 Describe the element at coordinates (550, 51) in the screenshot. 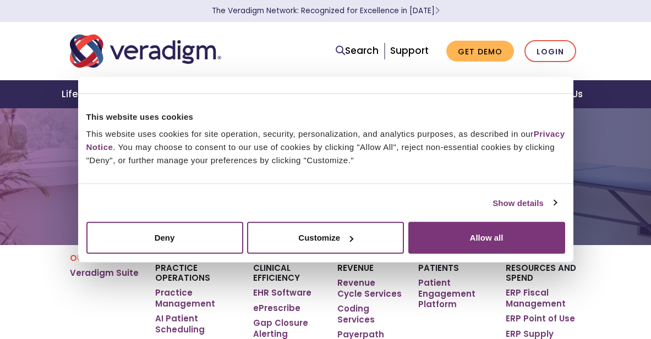

I see `a: Login` at that location.